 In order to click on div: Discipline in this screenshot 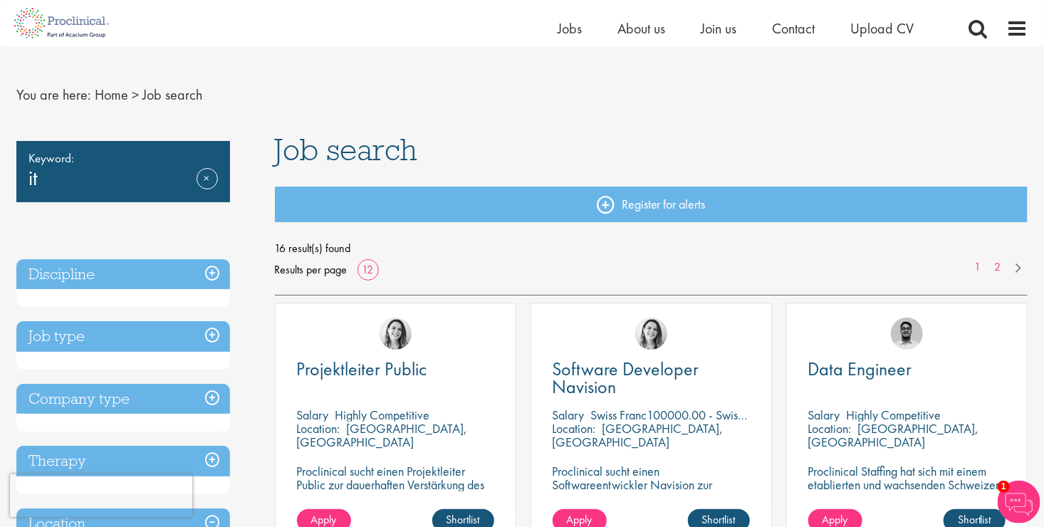, I will do `click(123, 274)`.